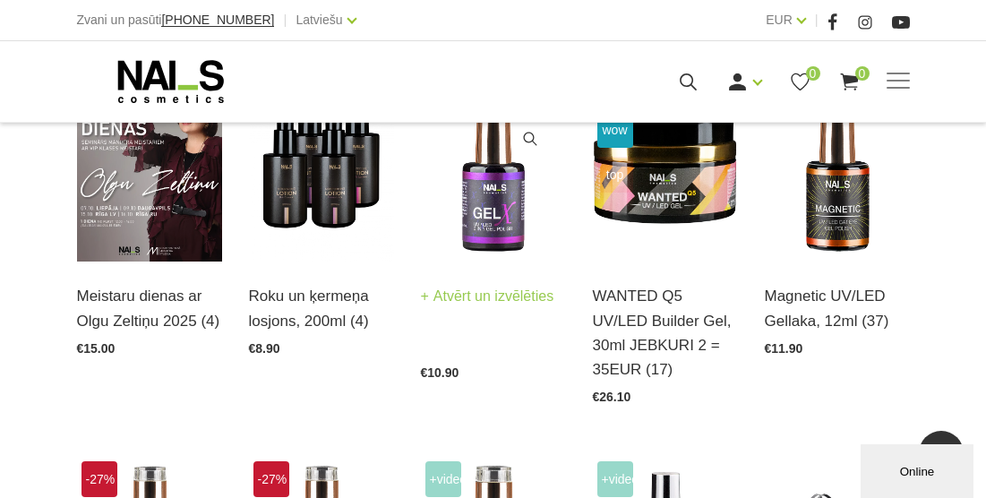 Image resolution: width=986 pixels, height=498 pixels. I want to click on span: €8.90, so click(264, 348).